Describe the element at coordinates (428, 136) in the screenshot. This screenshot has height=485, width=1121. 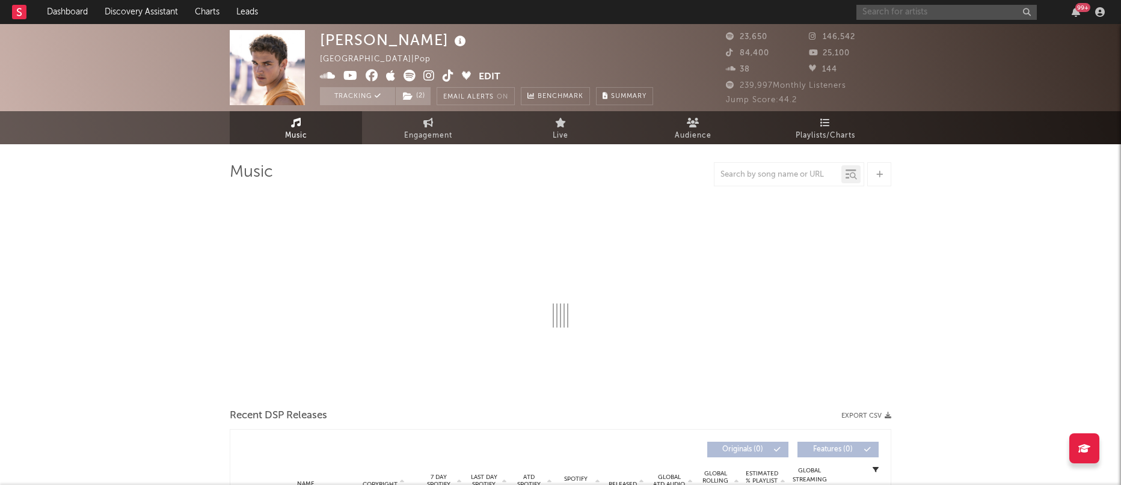
I see `span: Engagement` at that location.